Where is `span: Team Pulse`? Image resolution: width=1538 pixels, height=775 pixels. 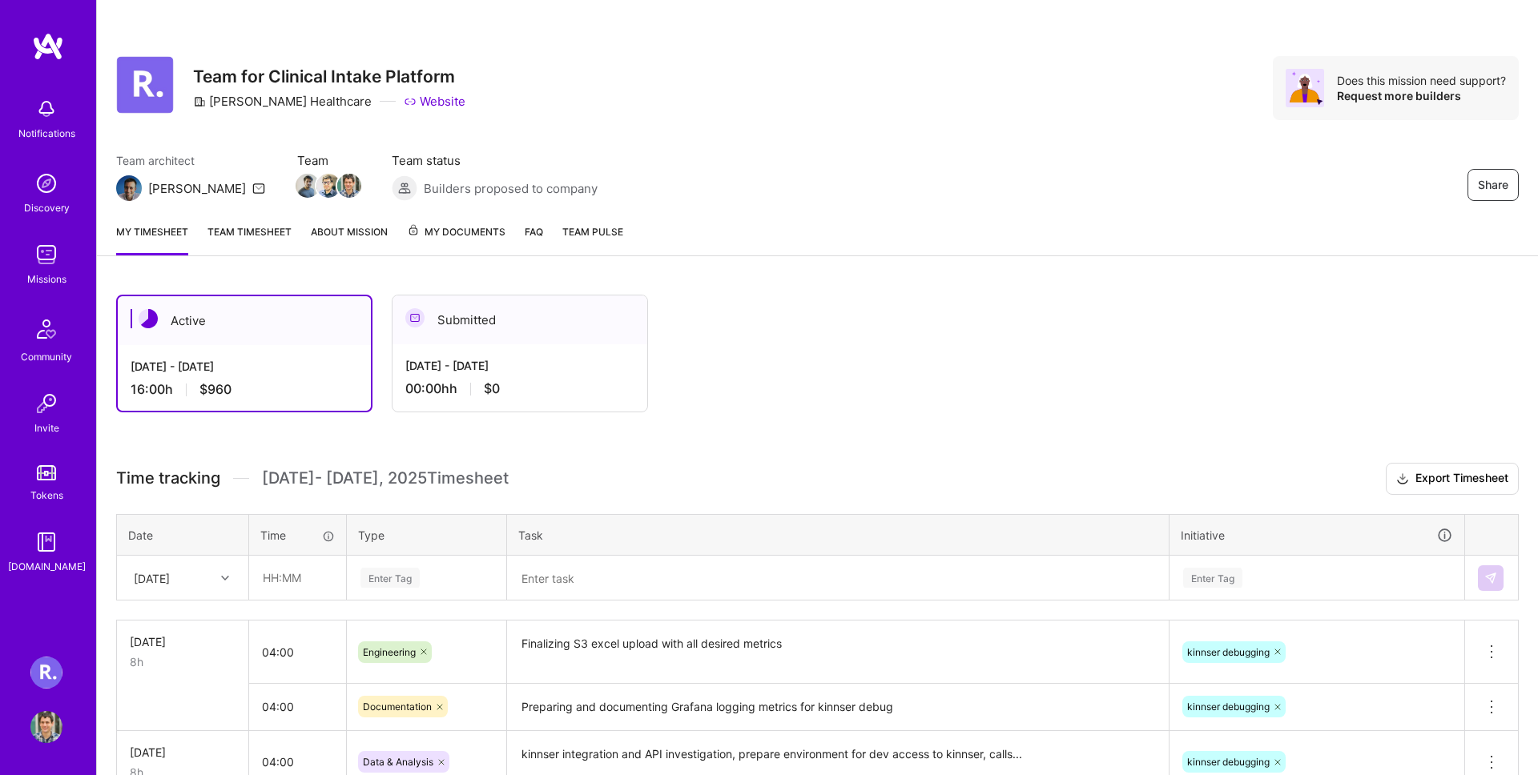 span: Team Pulse is located at coordinates (593, 231).